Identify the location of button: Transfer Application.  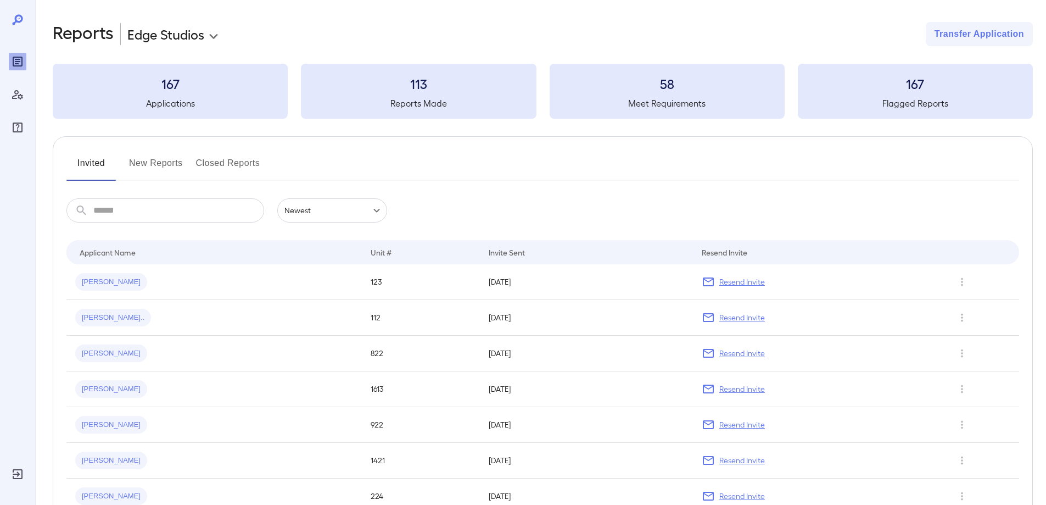
(979, 34).